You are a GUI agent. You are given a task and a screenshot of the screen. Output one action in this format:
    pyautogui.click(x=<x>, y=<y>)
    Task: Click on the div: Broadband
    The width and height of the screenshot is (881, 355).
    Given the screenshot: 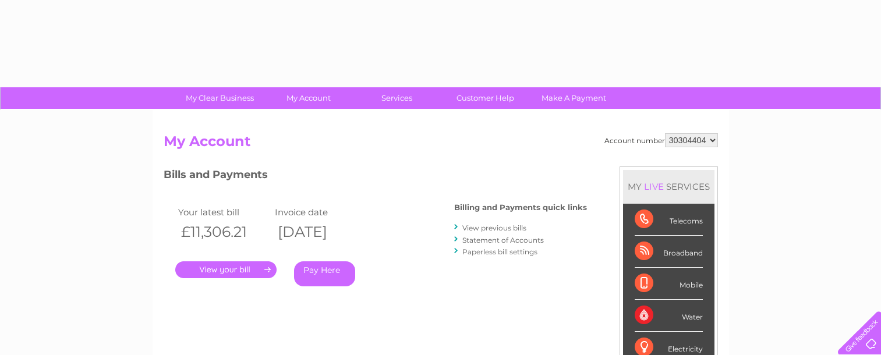 What is the action you would take?
    pyautogui.click(x=669, y=252)
    